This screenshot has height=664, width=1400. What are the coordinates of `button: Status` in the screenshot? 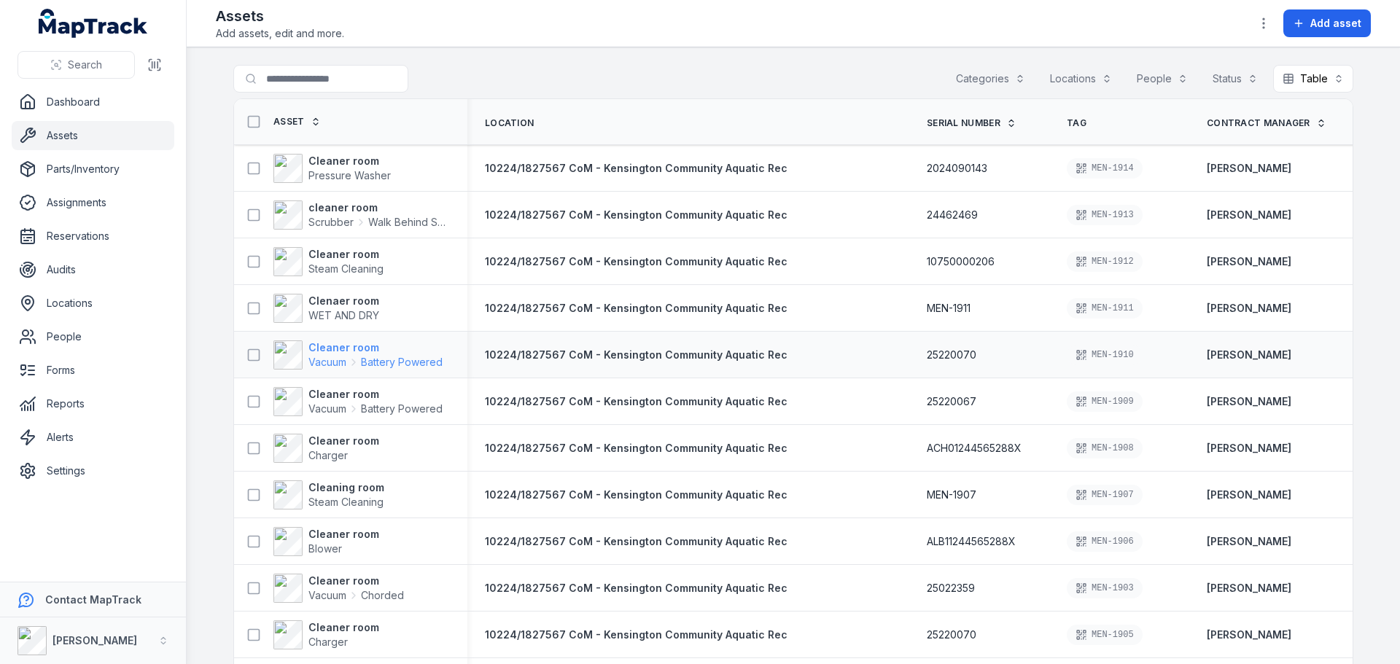 It's located at (1235, 79).